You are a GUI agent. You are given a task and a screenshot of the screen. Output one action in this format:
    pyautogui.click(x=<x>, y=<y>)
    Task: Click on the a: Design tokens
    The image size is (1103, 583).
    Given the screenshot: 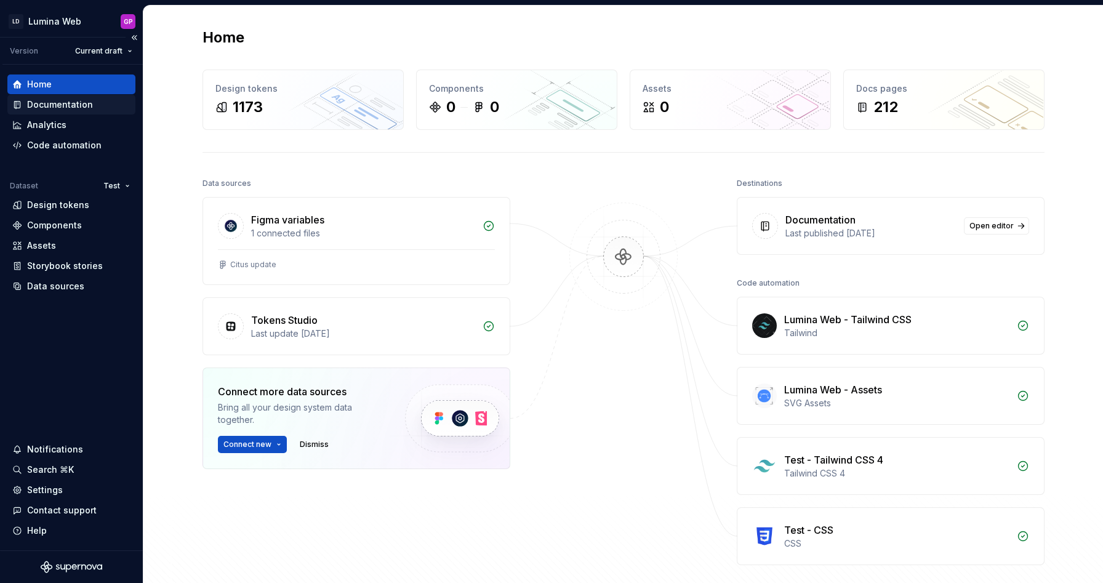 What is the action you would take?
    pyautogui.click(x=71, y=205)
    